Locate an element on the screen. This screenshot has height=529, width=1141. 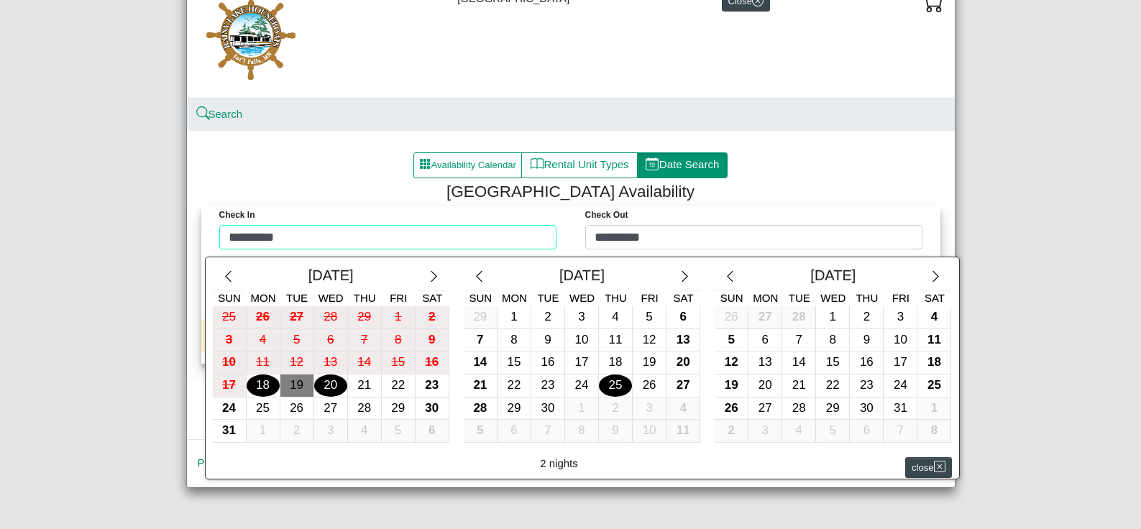
div: 13 is located at coordinates (683, 340).